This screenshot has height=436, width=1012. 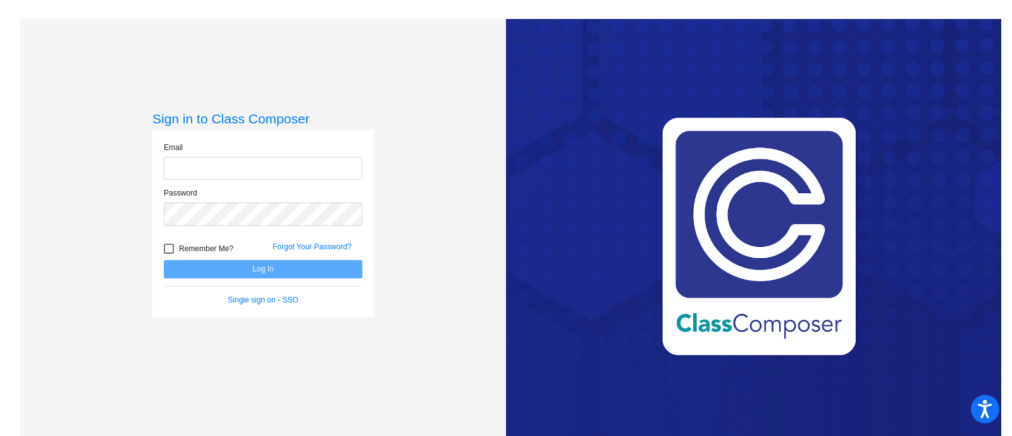 I want to click on h3: Sign in to Class Composer, so click(x=263, y=118).